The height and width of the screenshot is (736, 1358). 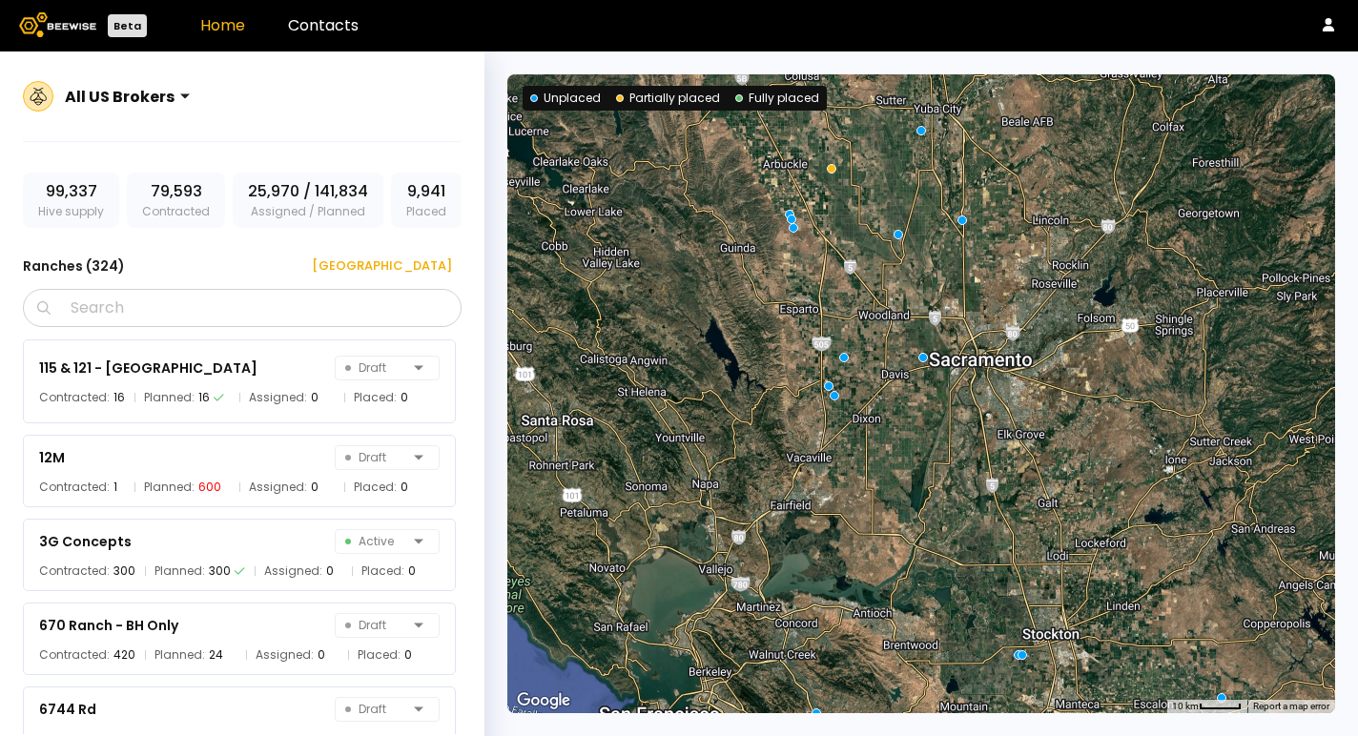 What do you see at coordinates (308, 200) in the screenshot?
I see `div: Assigned / Planned` at bounding box center [308, 200].